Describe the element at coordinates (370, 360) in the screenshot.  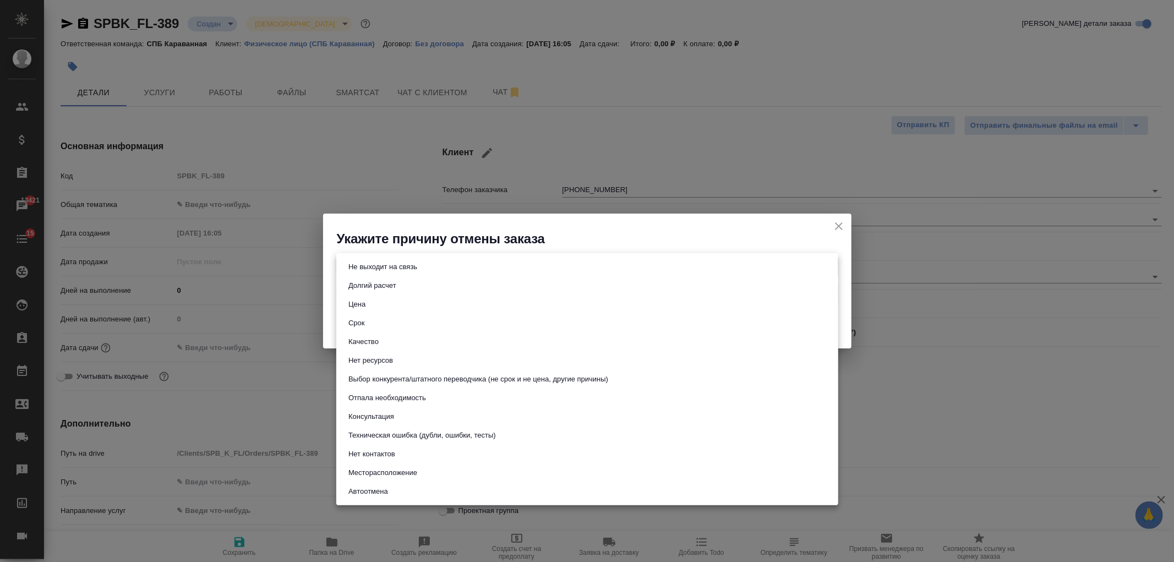
I see `button: Нет ресурсов` at that location.